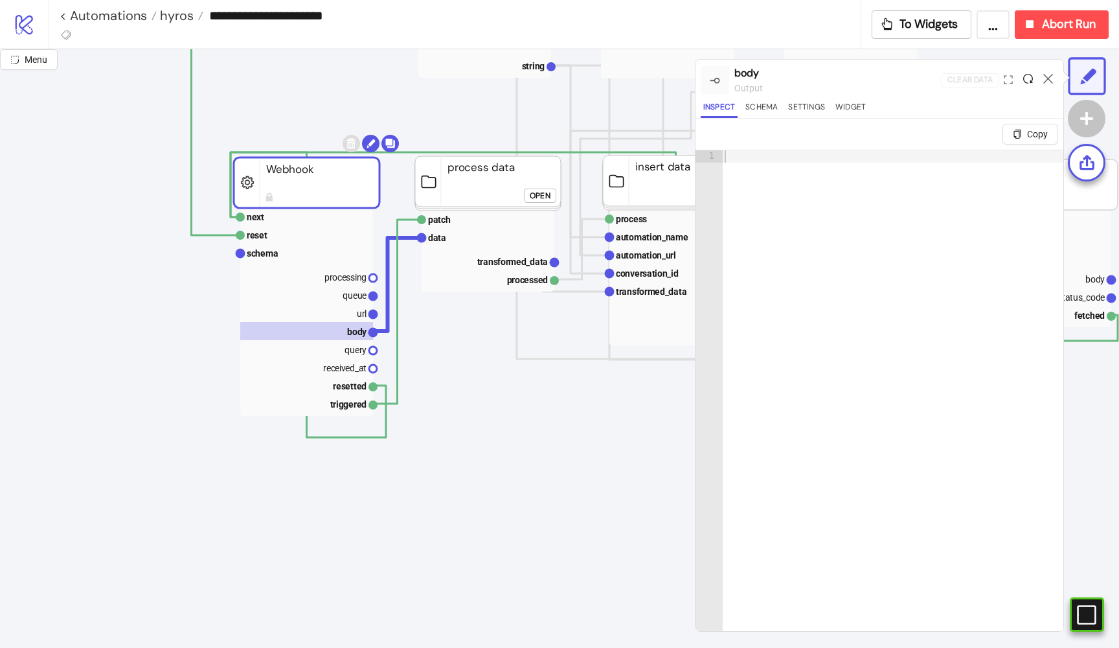 Image resolution: width=1119 pixels, height=648 pixels. I want to click on div: body, so click(838, 73).